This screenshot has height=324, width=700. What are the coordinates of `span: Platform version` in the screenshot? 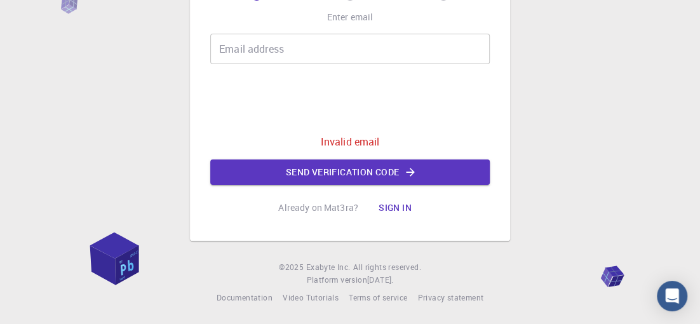 It's located at (336, 280).